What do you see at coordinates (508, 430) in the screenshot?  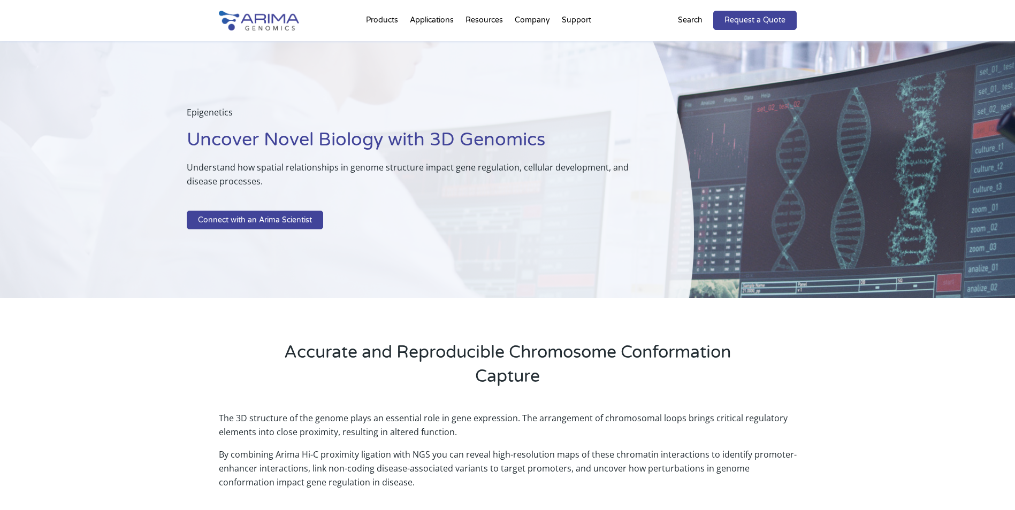 I see `p: The 3D structure of the genome plays an essential role in gene expression. The arrangement of chr...` at bounding box center [508, 430].